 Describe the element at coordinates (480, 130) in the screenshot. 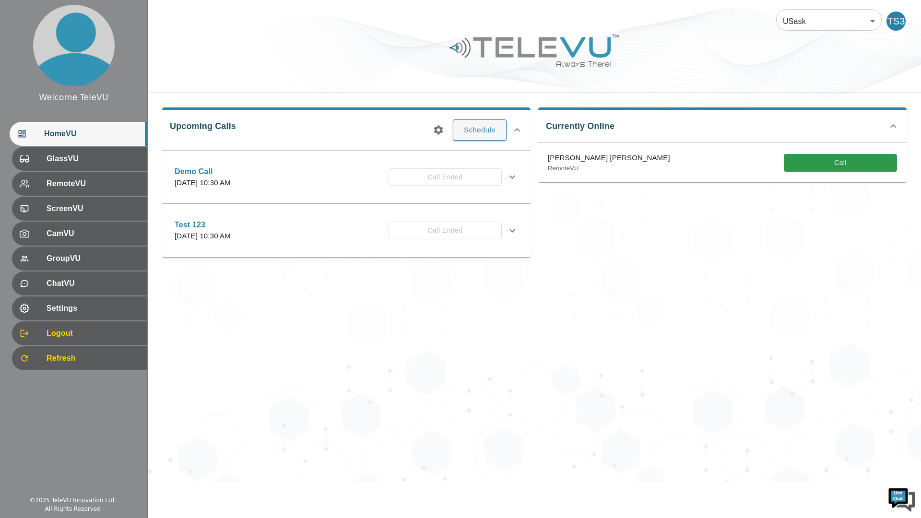

I see `button: Schedule` at that location.